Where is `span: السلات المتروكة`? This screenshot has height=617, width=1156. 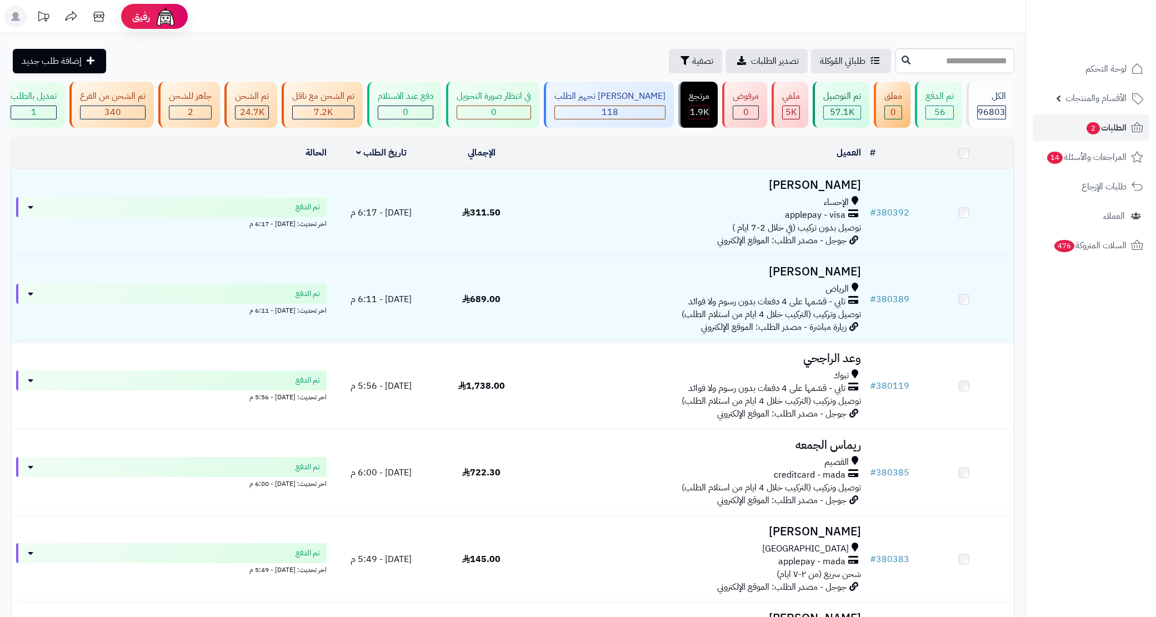
span: السلات المتروكة is located at coordinates (1089, 245).